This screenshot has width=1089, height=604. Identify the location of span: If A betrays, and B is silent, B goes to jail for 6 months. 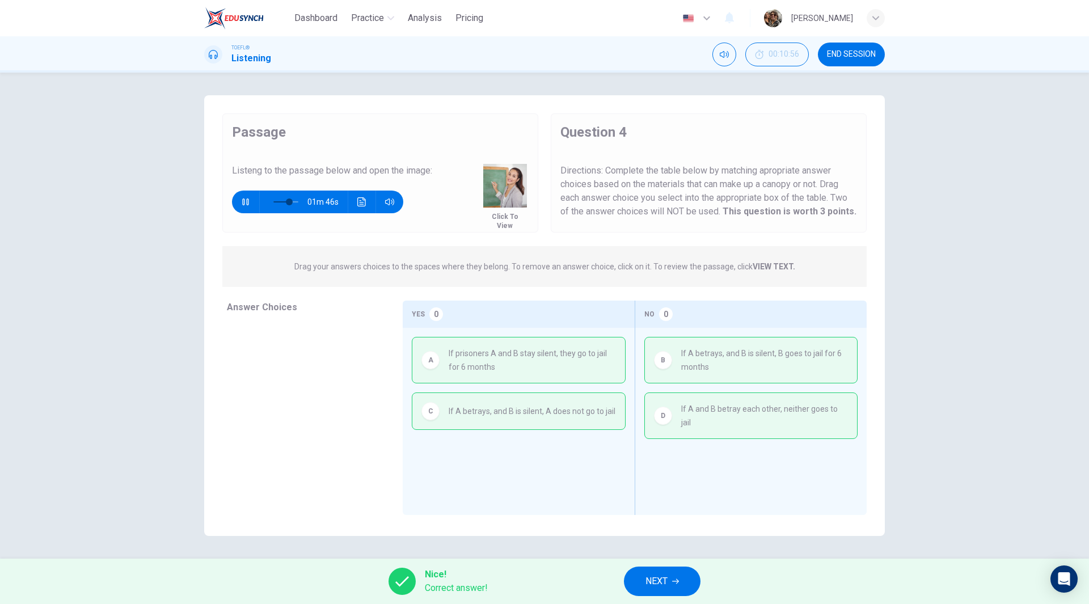
(765, 360).